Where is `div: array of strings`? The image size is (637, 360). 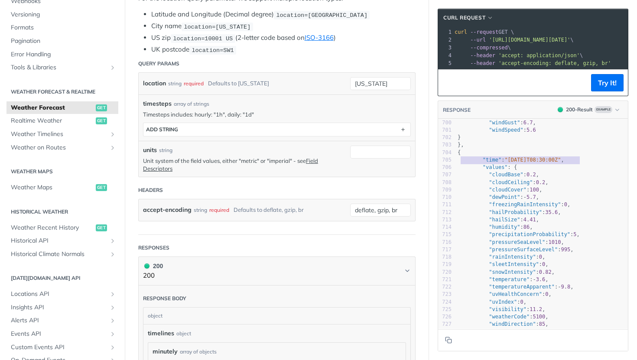
div: array of strings is located at coordinates (191, 104).